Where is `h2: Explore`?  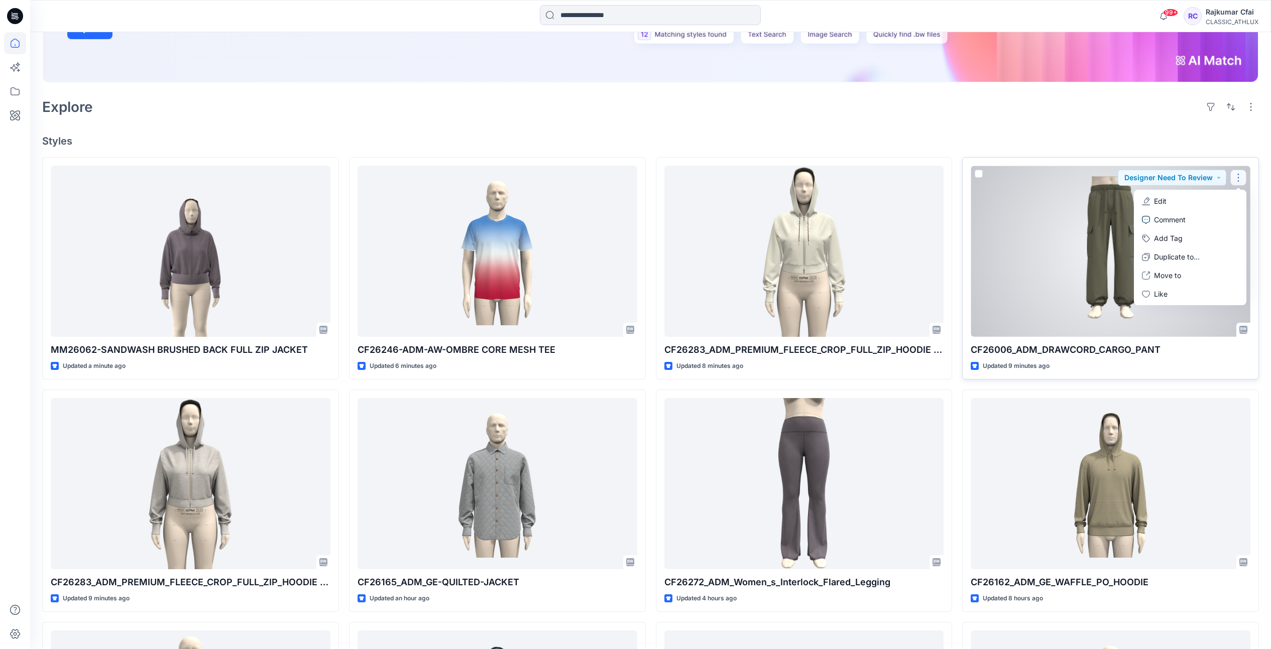 h2: Explore is located at coordinates (67, 107).